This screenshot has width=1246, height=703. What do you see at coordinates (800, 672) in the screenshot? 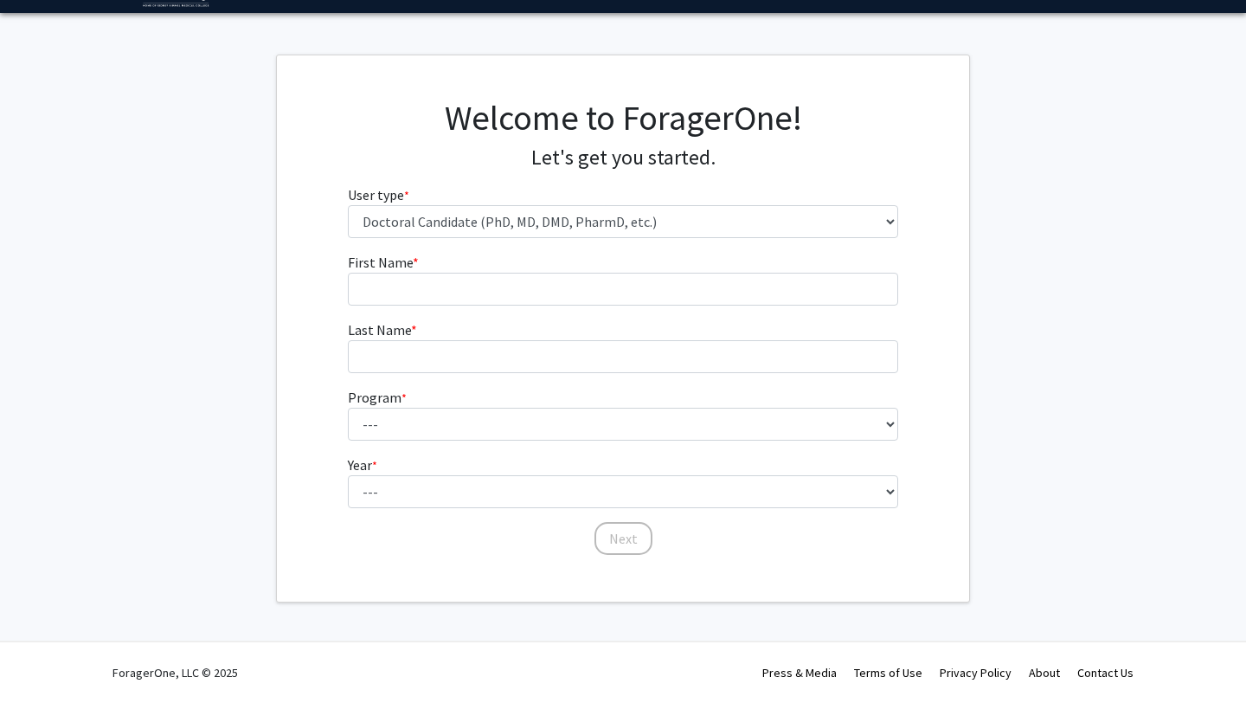
I see `a: Press & Media` at bounding box center [800, 672].